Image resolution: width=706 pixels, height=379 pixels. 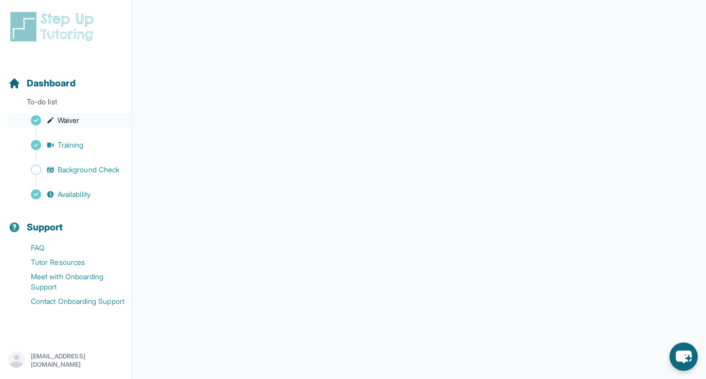 What do you see at coordinates (69, 282) in the screenshot?
I see `a: Meet with Onboarding Support` at bounding box center [69, 282].